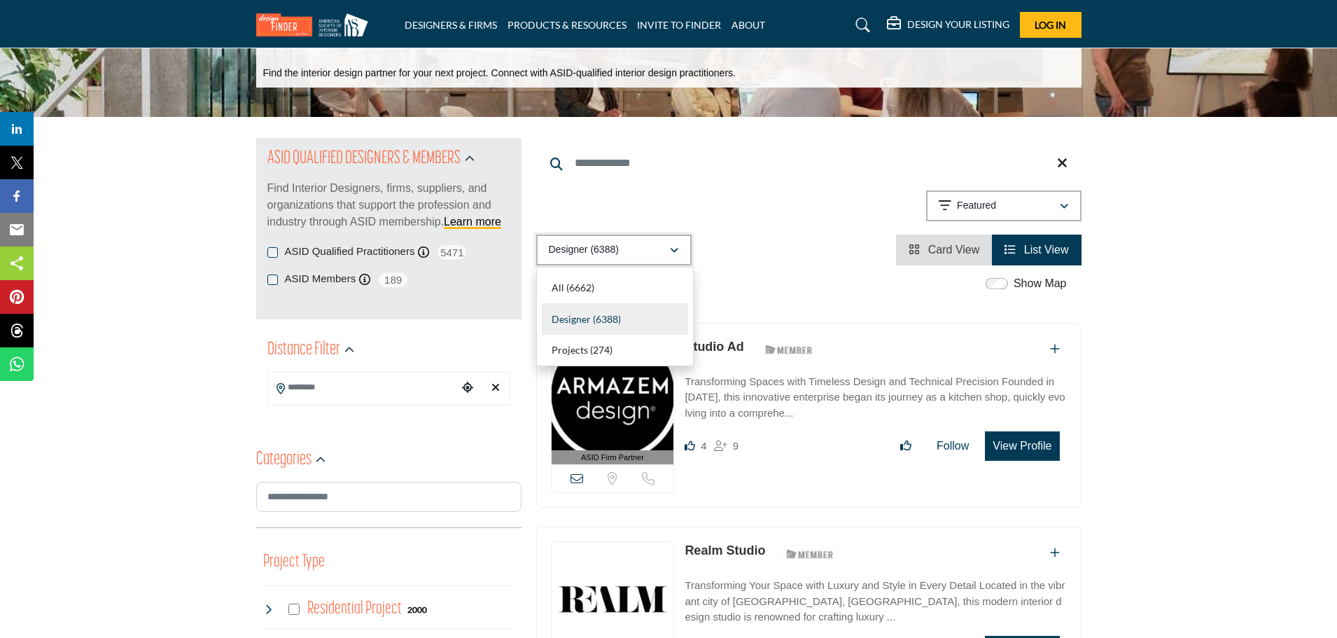  What do you see at coordinates (1040, 283) in the screenshot?
I see `label: Show Map` at bounding box center [1040, 283].